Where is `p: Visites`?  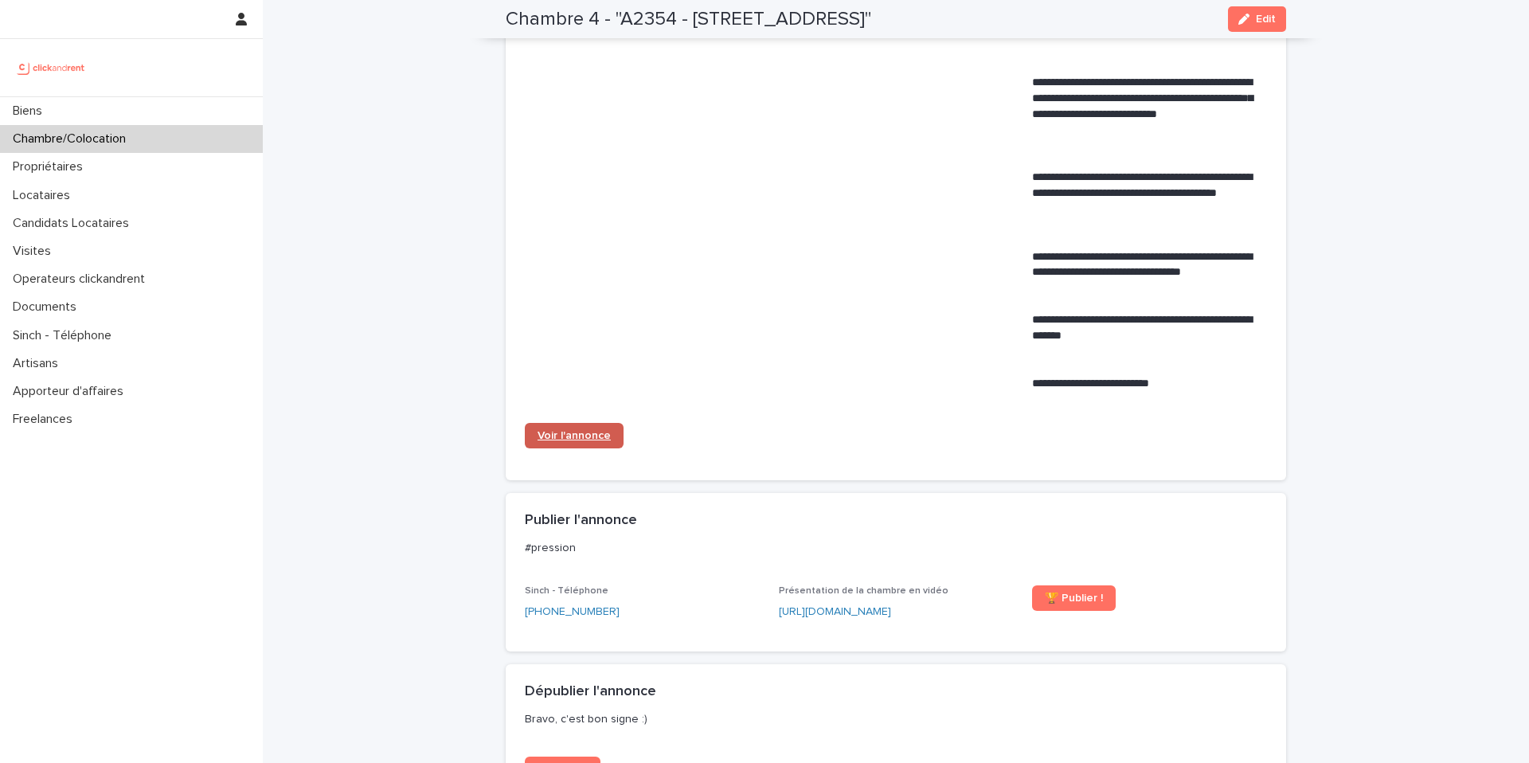 p: Visites is located at coordinates (35, 251).